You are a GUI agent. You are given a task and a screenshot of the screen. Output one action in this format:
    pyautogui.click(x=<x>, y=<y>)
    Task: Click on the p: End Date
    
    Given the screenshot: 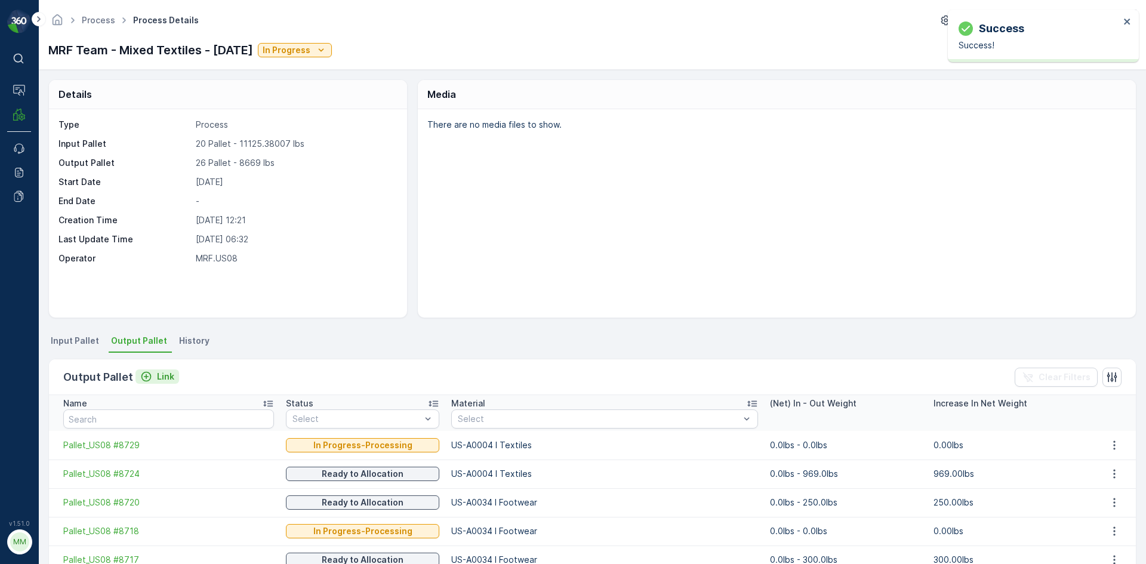 What is the action you would take?
    pyautogui.click(x=125, y=201)
    